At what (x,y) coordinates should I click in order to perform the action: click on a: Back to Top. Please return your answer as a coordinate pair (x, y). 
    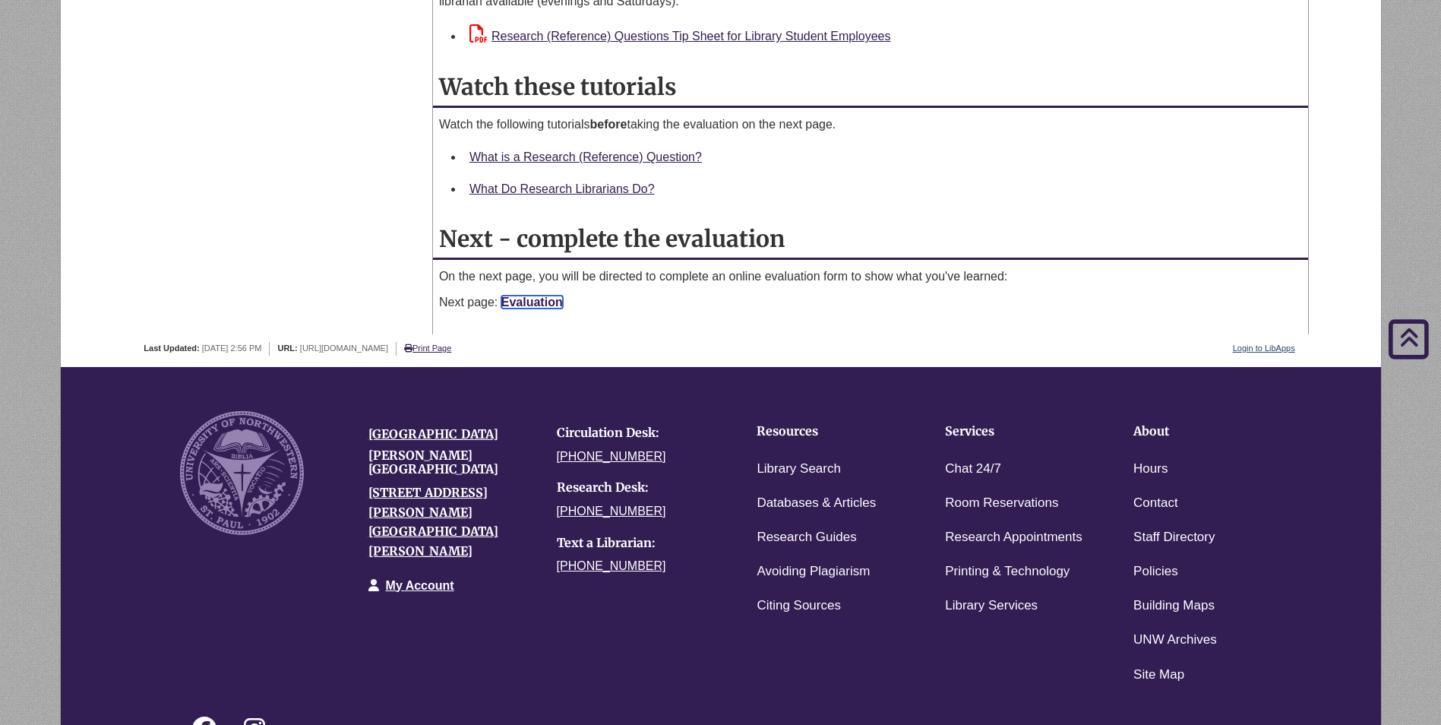
    Looking at the image, I should click on (1409, 337).